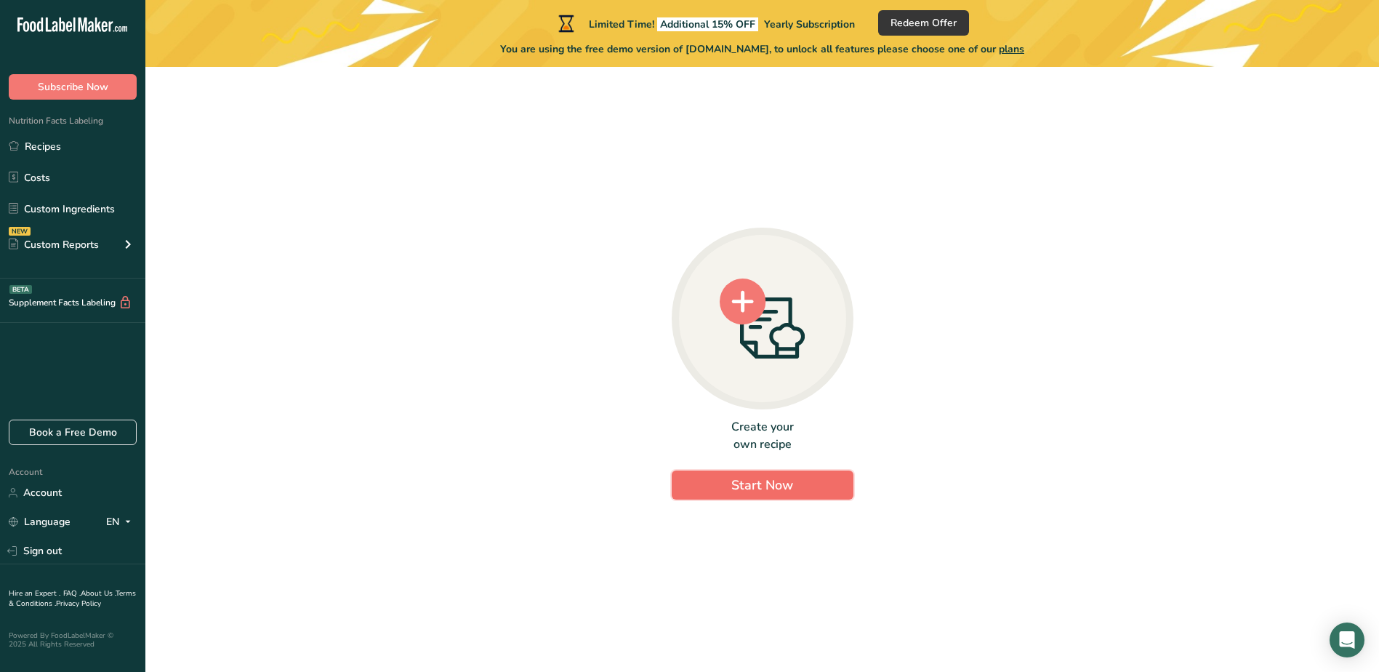  Describe the element at coordinates (1347, 640) in the screenshot. I see `div: Open Intercom Messenger` at that location.